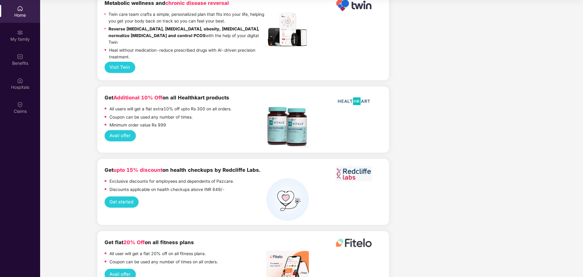  I want to click on b: Get flat on all fitness plans, so click(149, 242).